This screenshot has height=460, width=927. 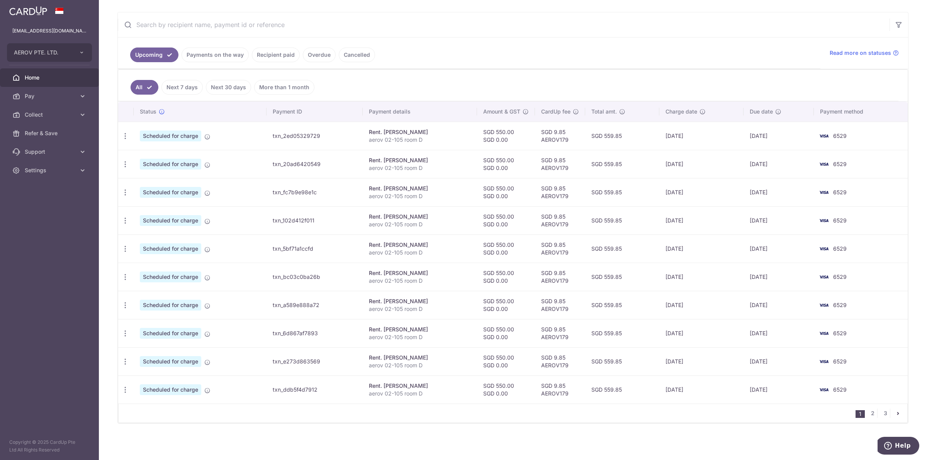 What do you see at coordinates (314, 389) in the screenshot?
I see `td: txn_ddb5f4d7912` at bounding box center [314, 389].